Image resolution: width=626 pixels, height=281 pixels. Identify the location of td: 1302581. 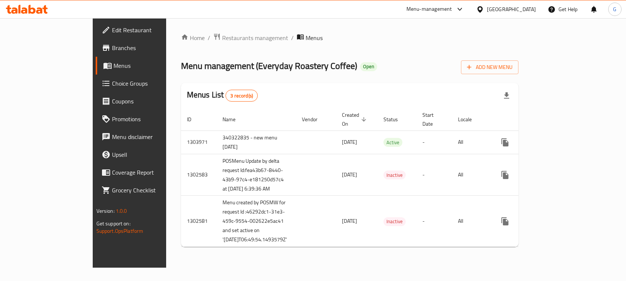
(199, 222).